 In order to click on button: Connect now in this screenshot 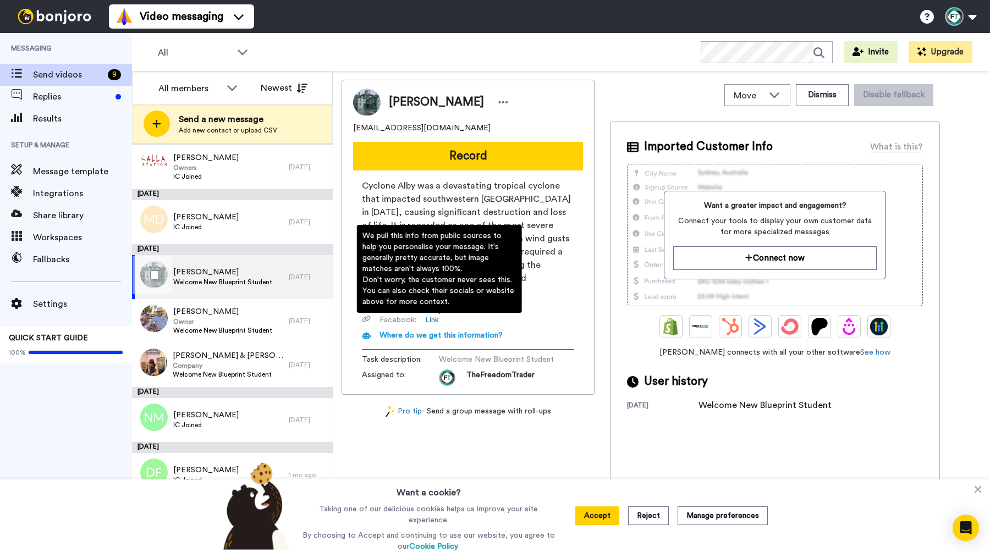, I will do `click(774, 258)`.